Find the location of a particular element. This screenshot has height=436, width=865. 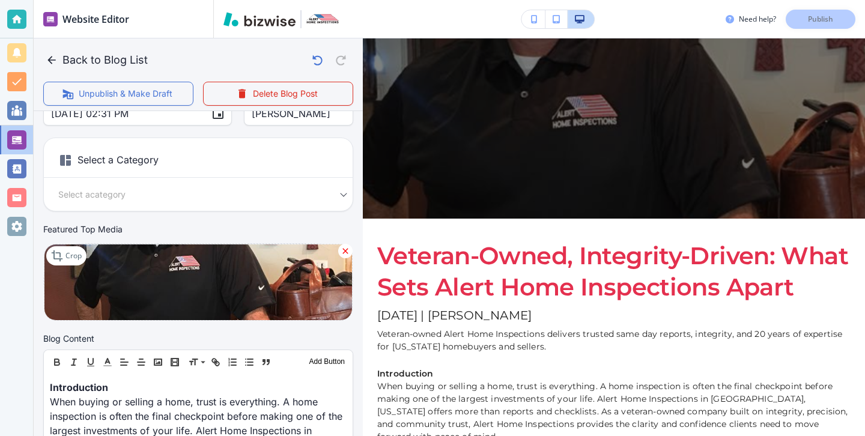

label: Featured Top Media is located at coordinates (83, 229).